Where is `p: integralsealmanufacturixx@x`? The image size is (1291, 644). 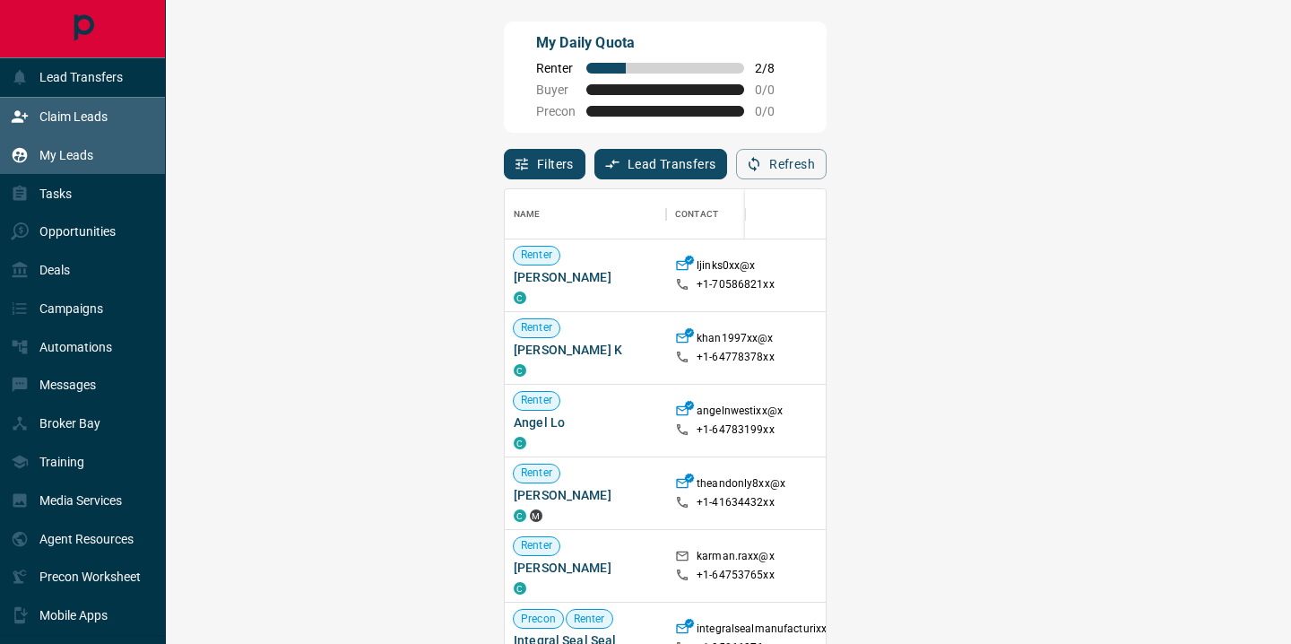 p: integralsealmanufacturixx@x is located at coordinates (769, 630).